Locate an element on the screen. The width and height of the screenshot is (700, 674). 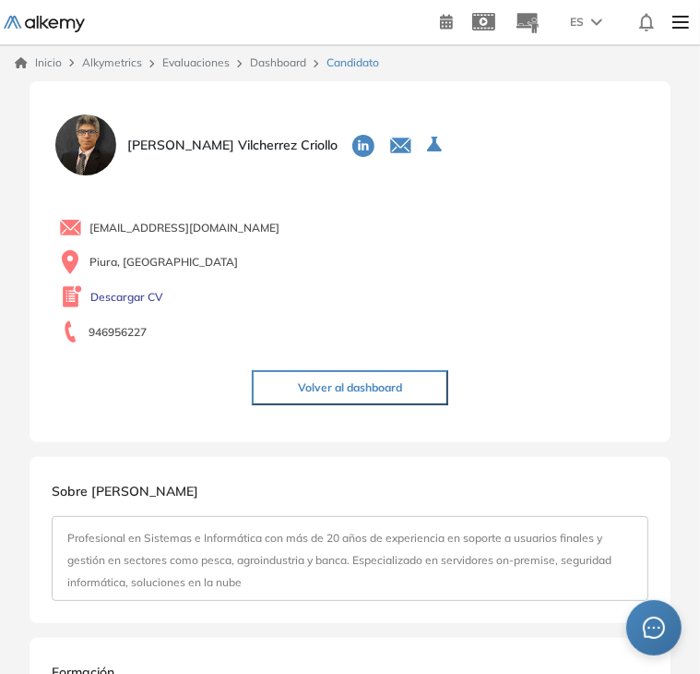
a: Inicio is located at coordinates (38, 63).